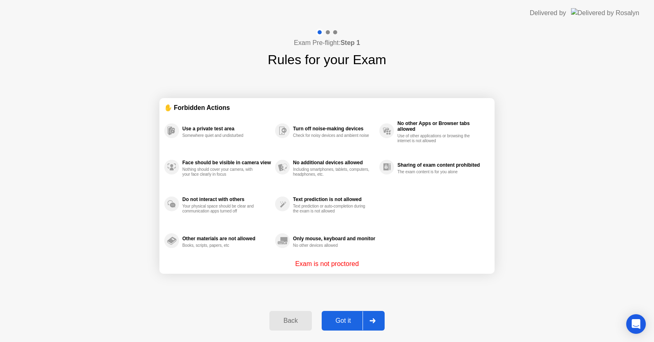 The height and width of the screenshot is (342, 654). Describe the element at coordinates (226, 163) in the screenshot. I see `div: Face should be visible in camera view` at that location.